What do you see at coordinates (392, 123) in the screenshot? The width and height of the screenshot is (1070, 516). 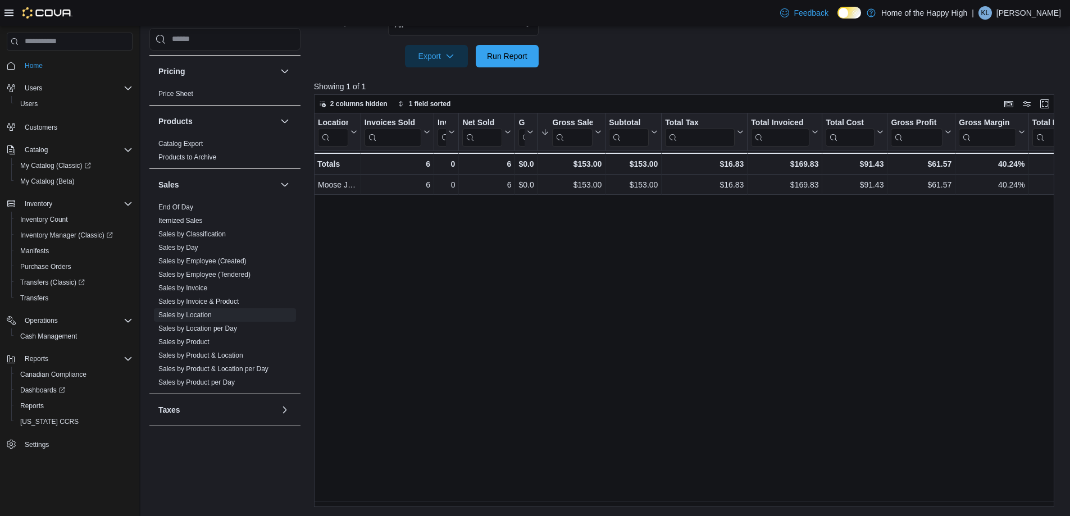 I see `div: Invoices Sold` at bounding box center [392, 123].